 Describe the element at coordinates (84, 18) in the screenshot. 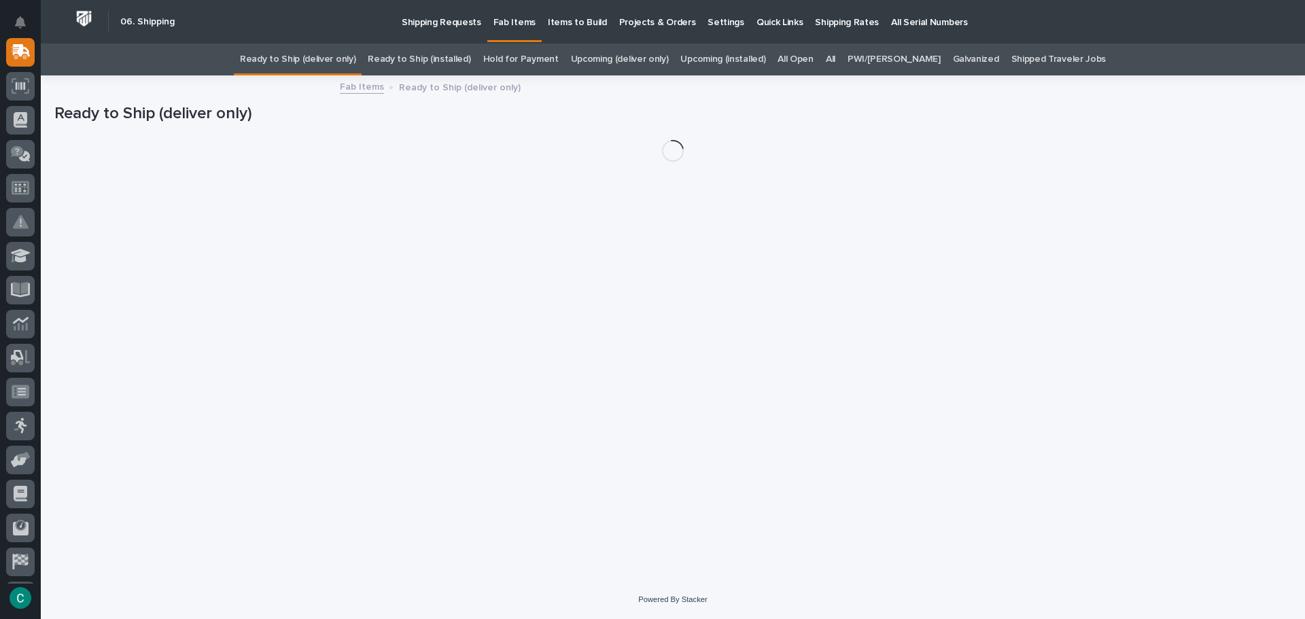

I see `img: Workspace Logo` at that location.